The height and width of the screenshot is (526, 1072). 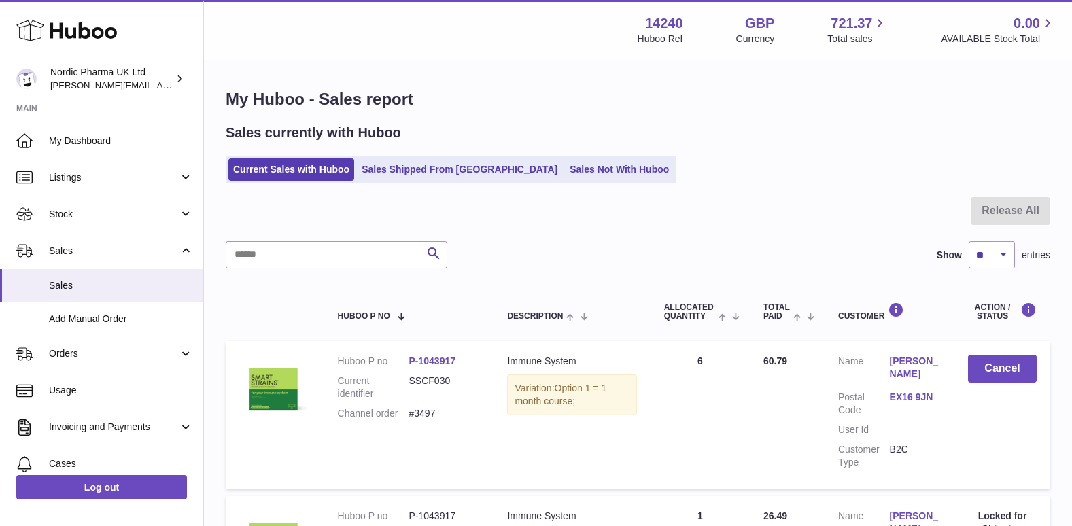 I want to click on dt: Name, so click(x=864, y=369).